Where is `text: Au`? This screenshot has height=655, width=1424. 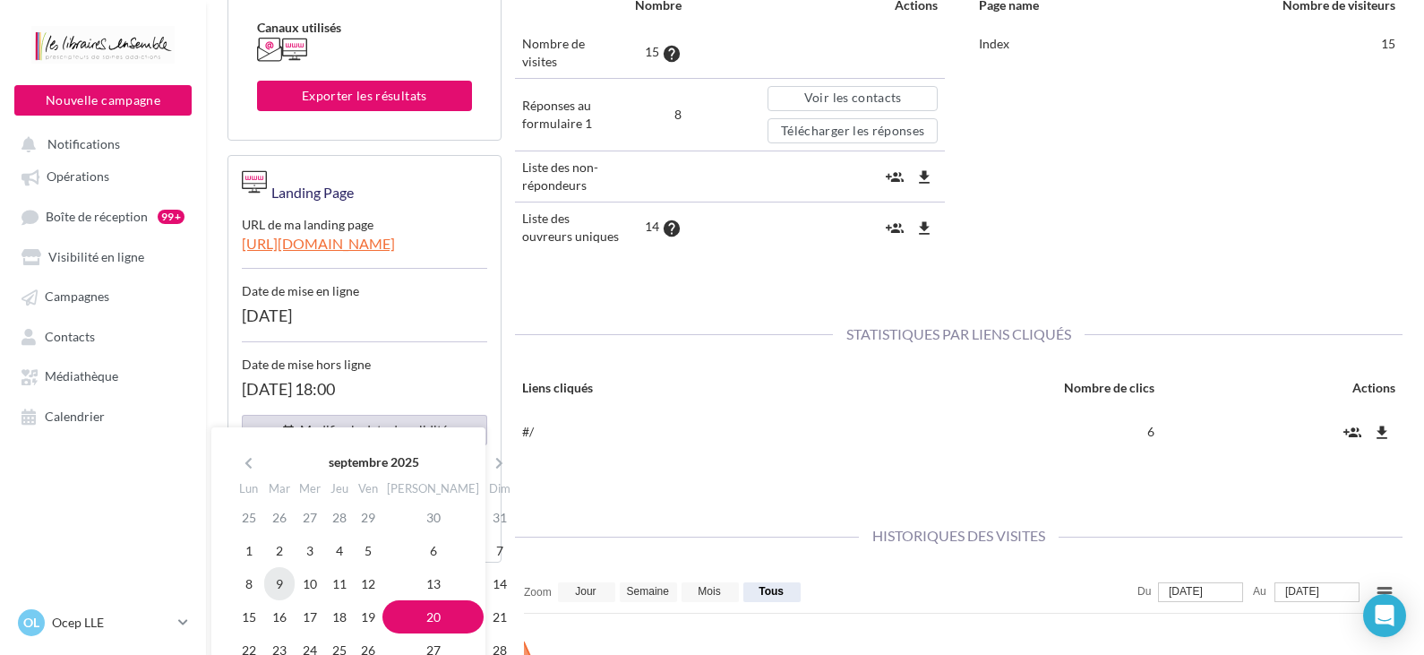
text: Au is located at coordinates (1259, 591).